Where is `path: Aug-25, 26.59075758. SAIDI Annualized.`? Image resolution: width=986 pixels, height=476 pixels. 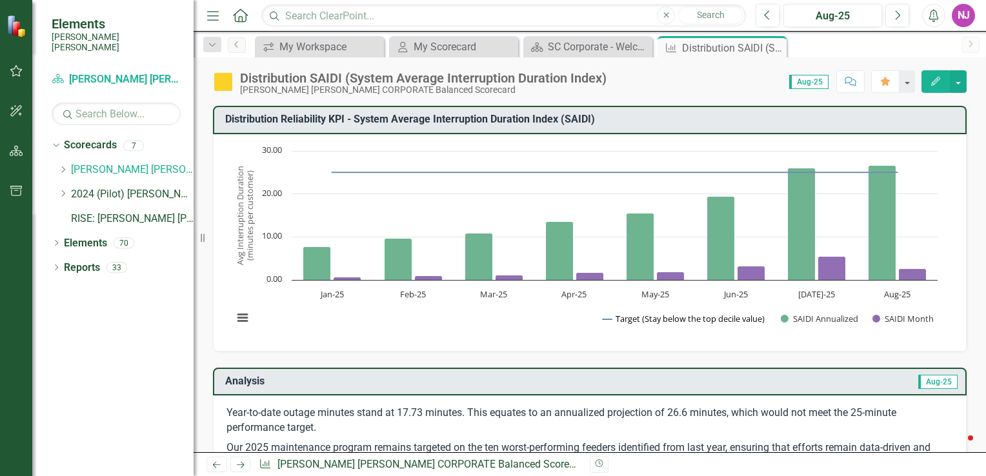 path: Aug-25, 26.59075758. SAIDI Annualized. is located at coordinates (882, 223).